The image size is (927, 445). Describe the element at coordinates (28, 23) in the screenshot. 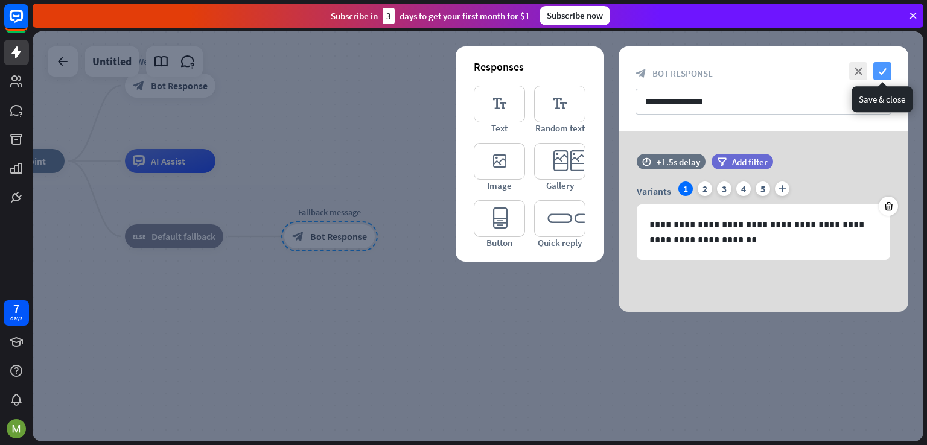

I see `button: Open LiveChat chat widget` at that location.